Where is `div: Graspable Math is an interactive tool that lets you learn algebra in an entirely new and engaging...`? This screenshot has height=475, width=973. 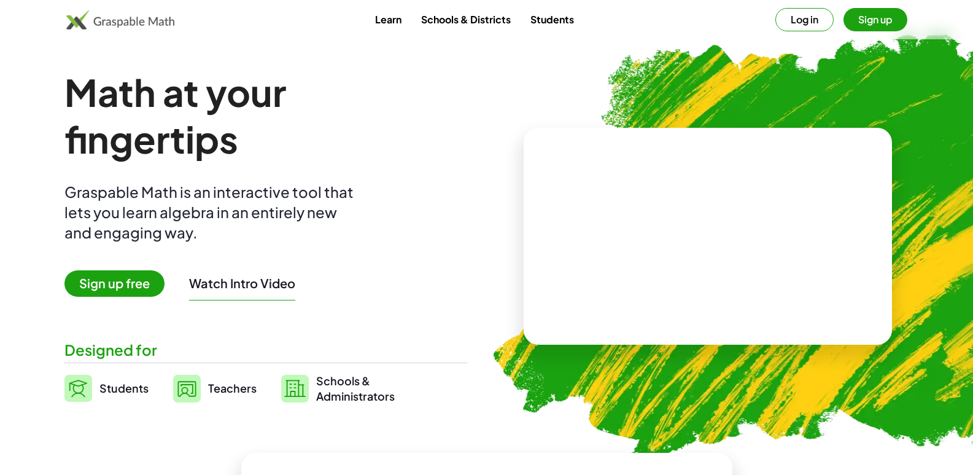 div: Graspable Math is an interactive tool that lets you learn algebra in an entirely new and engaging... is located at coordinates (212, 212).